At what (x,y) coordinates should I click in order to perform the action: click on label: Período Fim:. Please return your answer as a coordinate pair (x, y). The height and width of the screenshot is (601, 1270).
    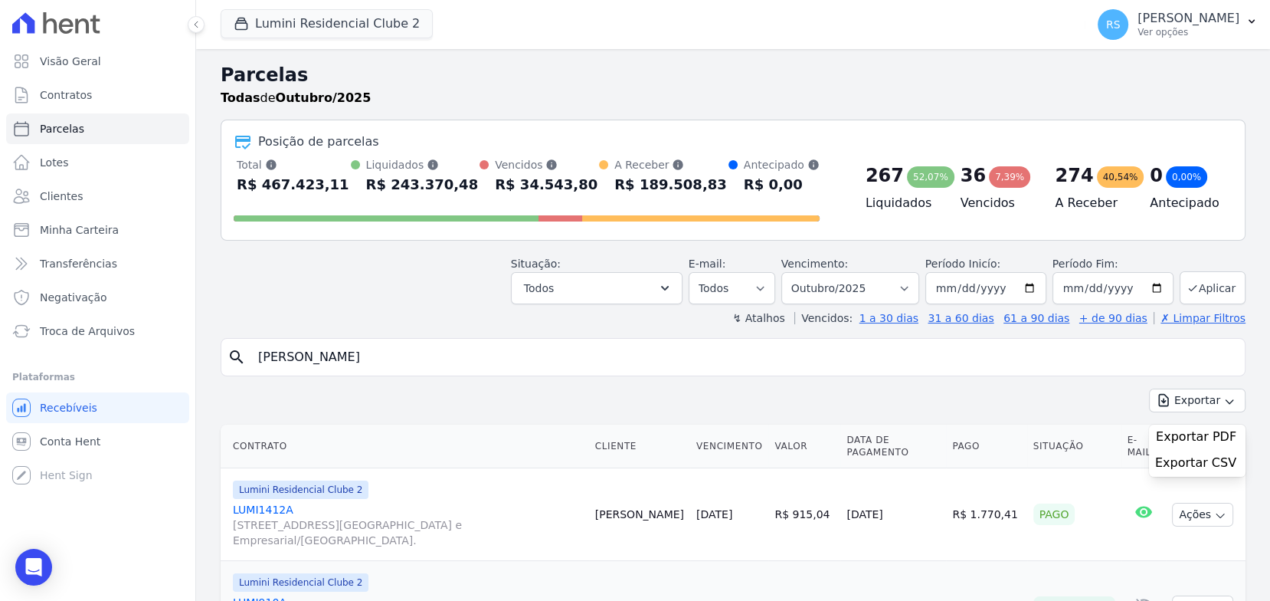
    Looking at the image, I should click on (1113, 264).